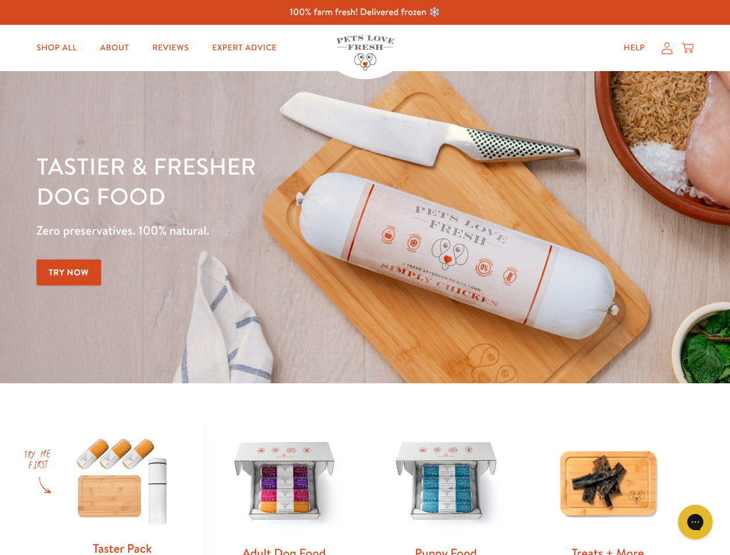  I want to click on p: Zero preservatives. 100% natural., so click(256, 231).